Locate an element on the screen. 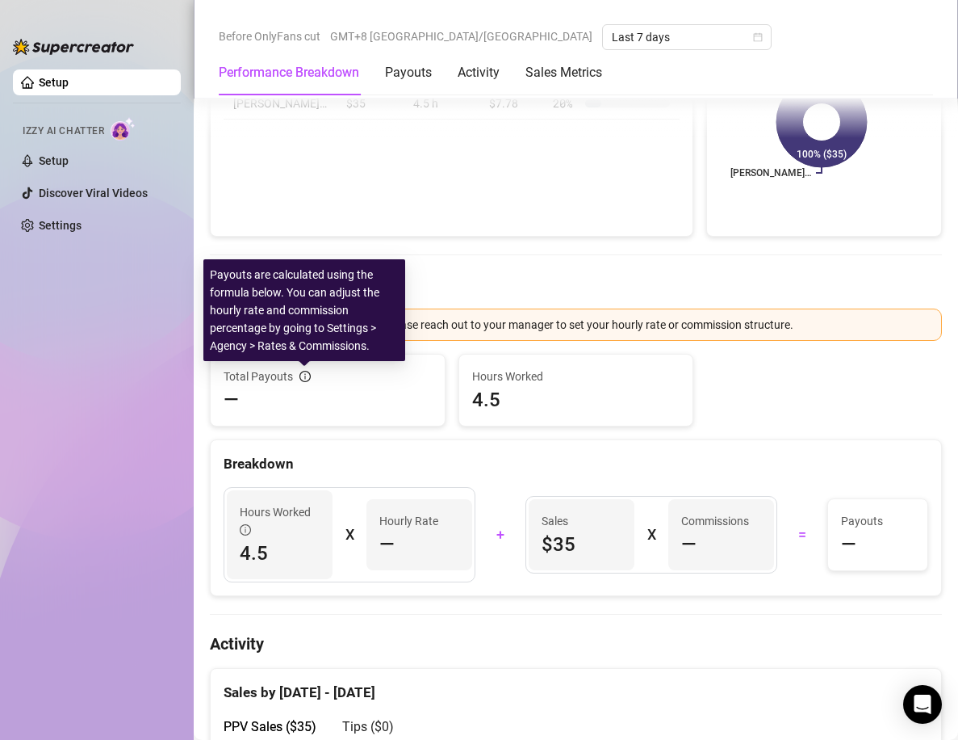  td: 4.5 h is located at coordinates (442, 103).